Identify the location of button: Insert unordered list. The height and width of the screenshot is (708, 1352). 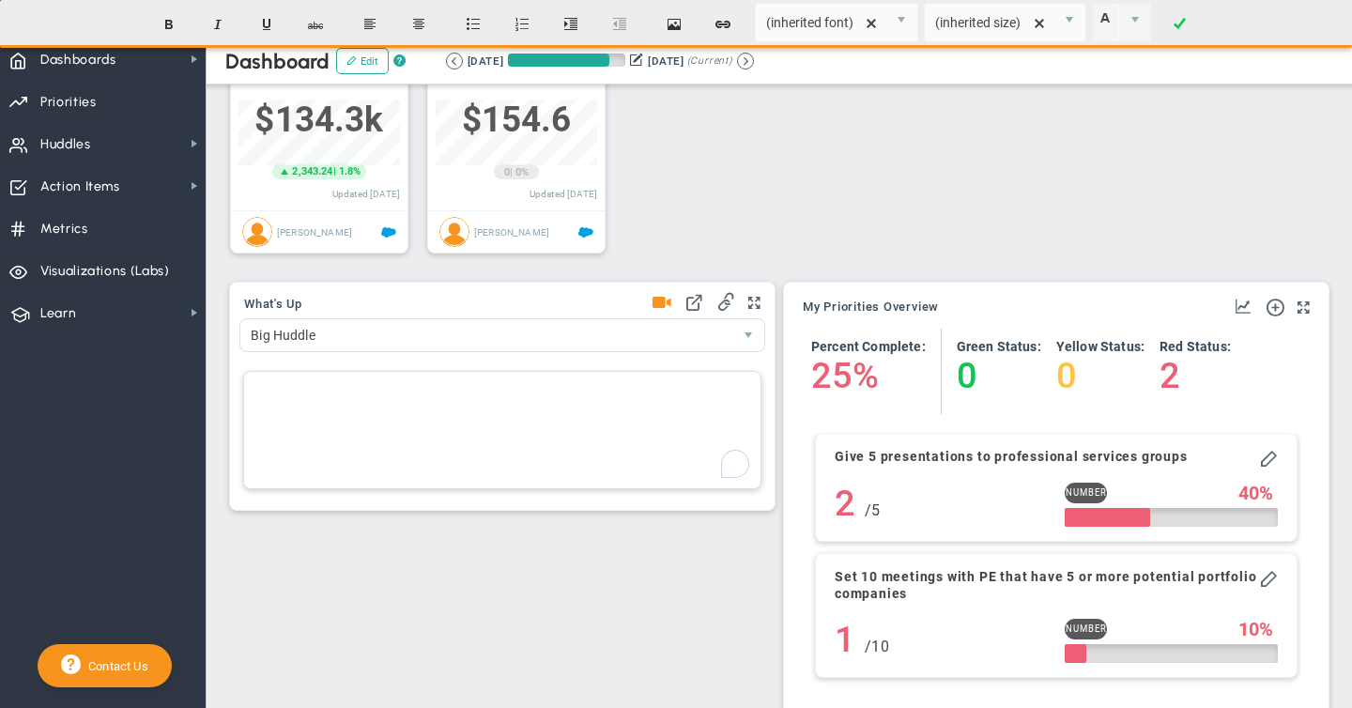
(473, 24).